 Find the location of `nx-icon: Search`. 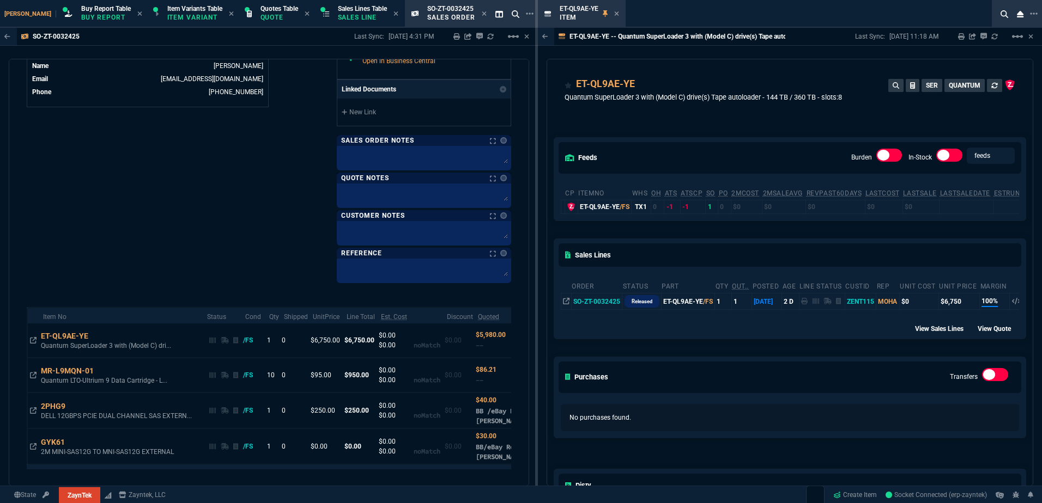

nx-icon: Search is located at coordinates (1004, 14).